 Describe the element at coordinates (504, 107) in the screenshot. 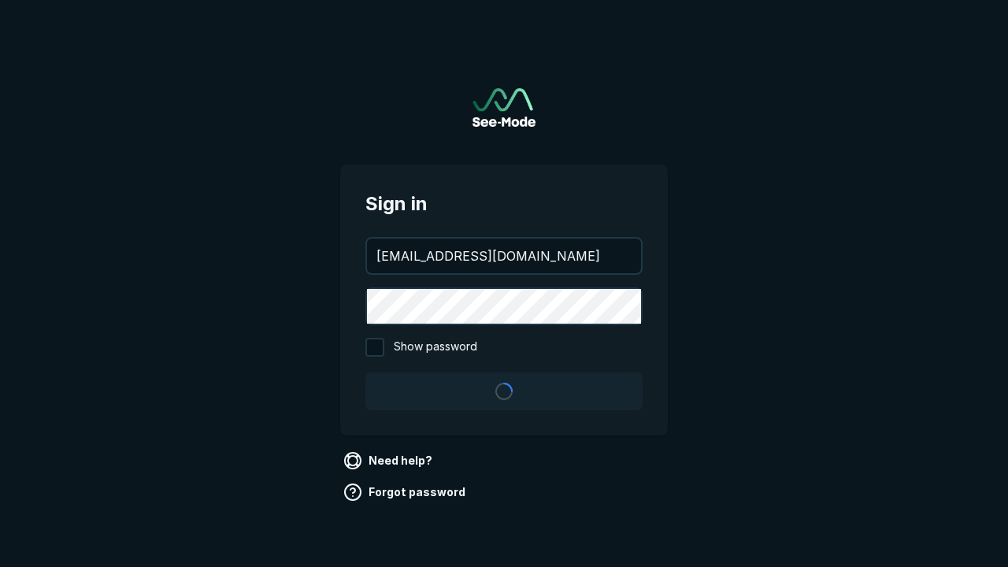

I see `a: Go to sign in` at that location.